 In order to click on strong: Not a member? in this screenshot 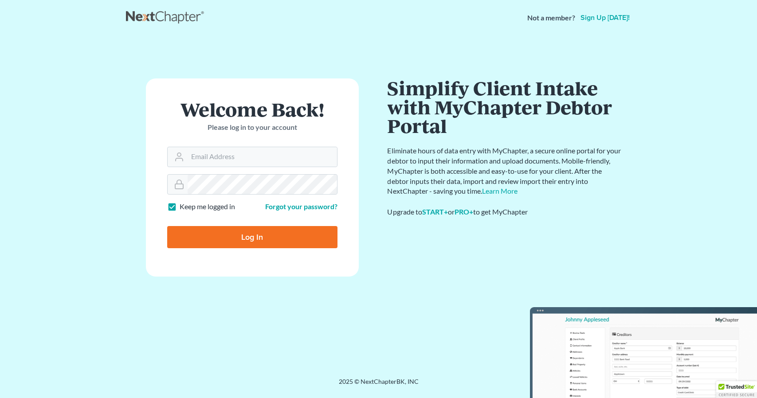, I will do `click(552, 18)`.